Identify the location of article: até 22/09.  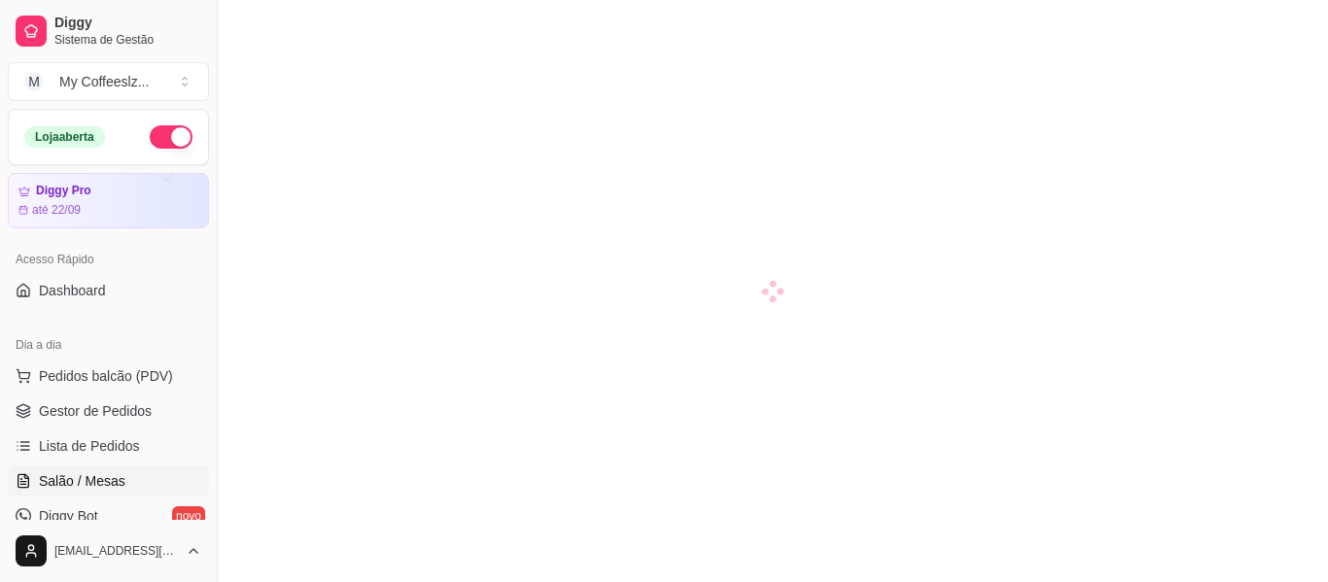
(56, 210).